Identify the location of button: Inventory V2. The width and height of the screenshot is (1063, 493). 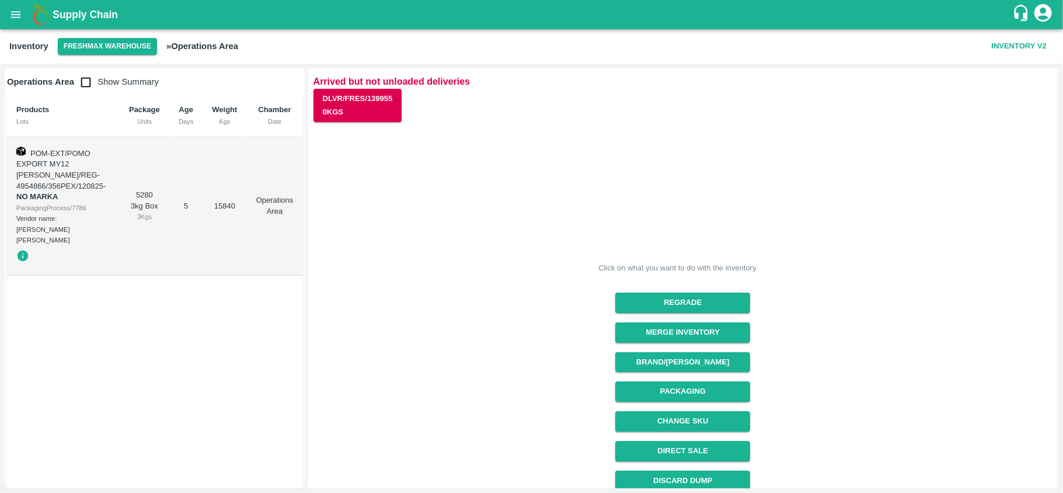
(1019, 46).